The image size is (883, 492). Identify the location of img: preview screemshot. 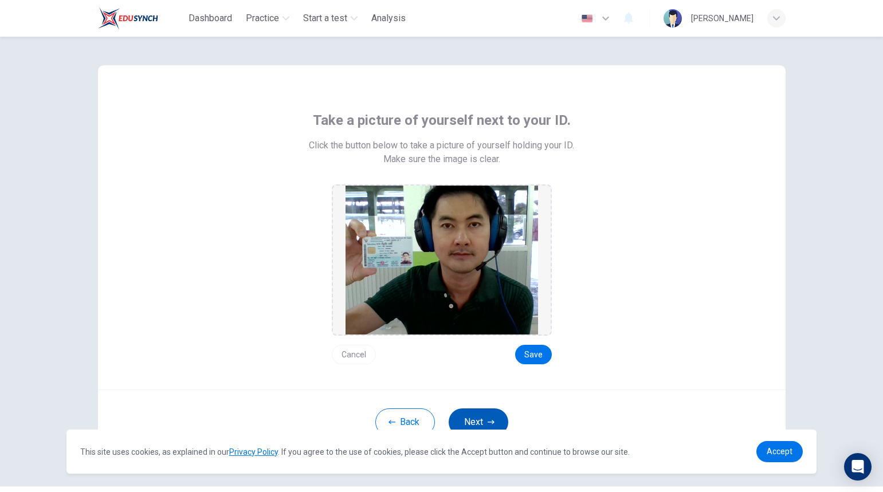
(442, 260).